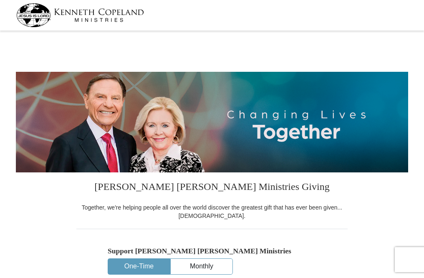 This screenshot has width=424, height=278. What do you see at coordinates (212, 212) in the screenshot?
I see `div: Together, we're helping people all over the world discover the greatest gift that has ever been g...` at bounding box center [212, 212].